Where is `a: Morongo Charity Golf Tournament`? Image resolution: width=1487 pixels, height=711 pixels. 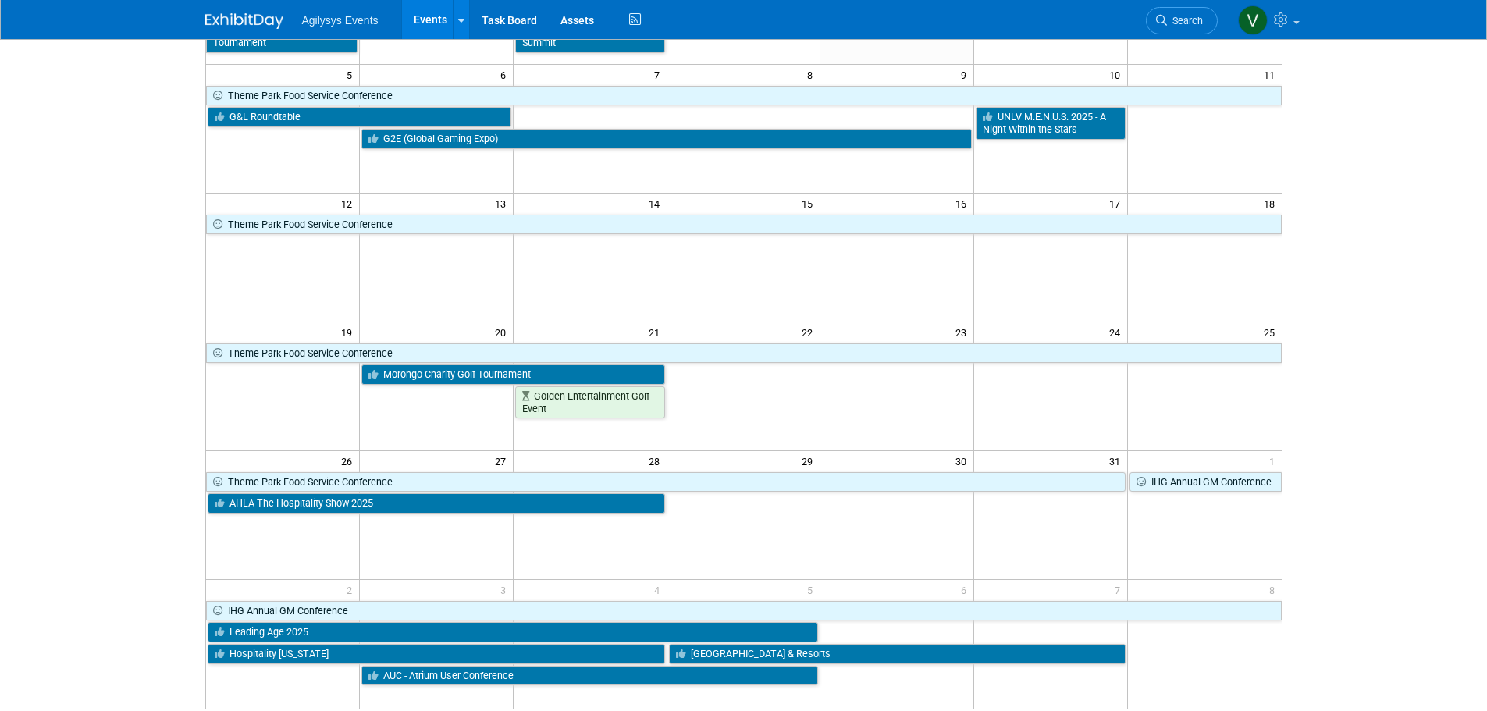 a: Morongo Charity Golf Tournament is located at coordinates (513, 375).